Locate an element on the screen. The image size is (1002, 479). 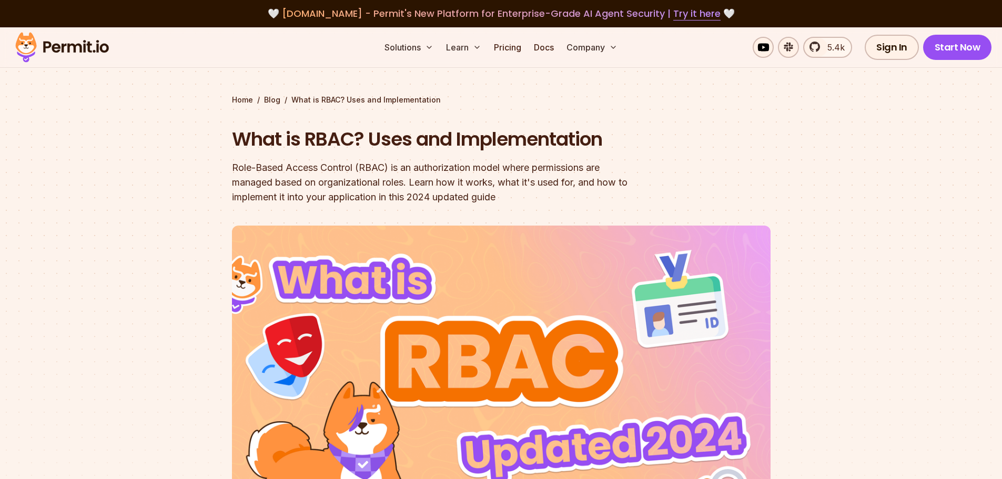
h1: What is RBAC? Uses and Implementation is located at coordinates (434, 139).